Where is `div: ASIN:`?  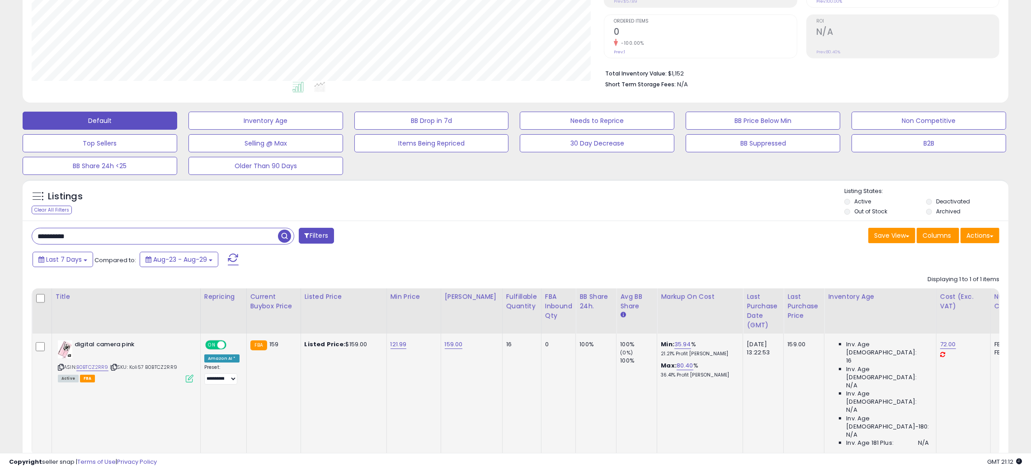
div: ASIN: is located at coordinates (126, 361).